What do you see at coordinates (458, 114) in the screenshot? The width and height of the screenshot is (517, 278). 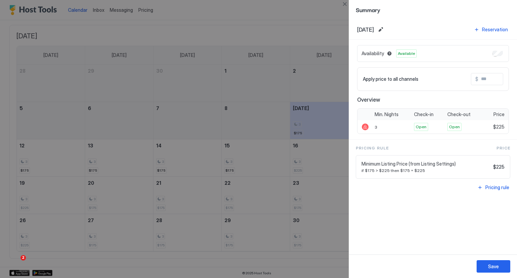 I see `span: Check-out` at bounding box center [458, 114].